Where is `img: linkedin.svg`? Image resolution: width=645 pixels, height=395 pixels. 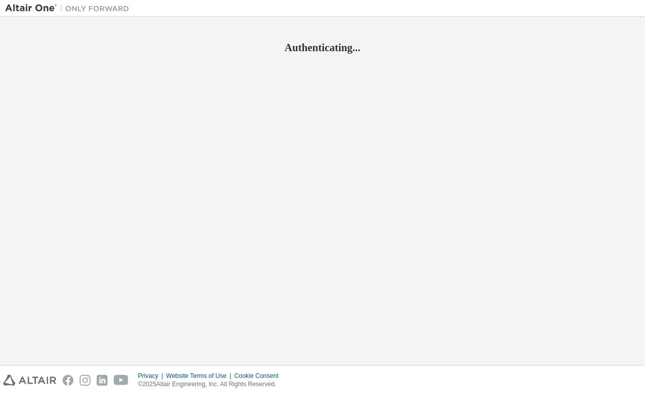
img: linkedin.svg is located at coordinates (102, 380).